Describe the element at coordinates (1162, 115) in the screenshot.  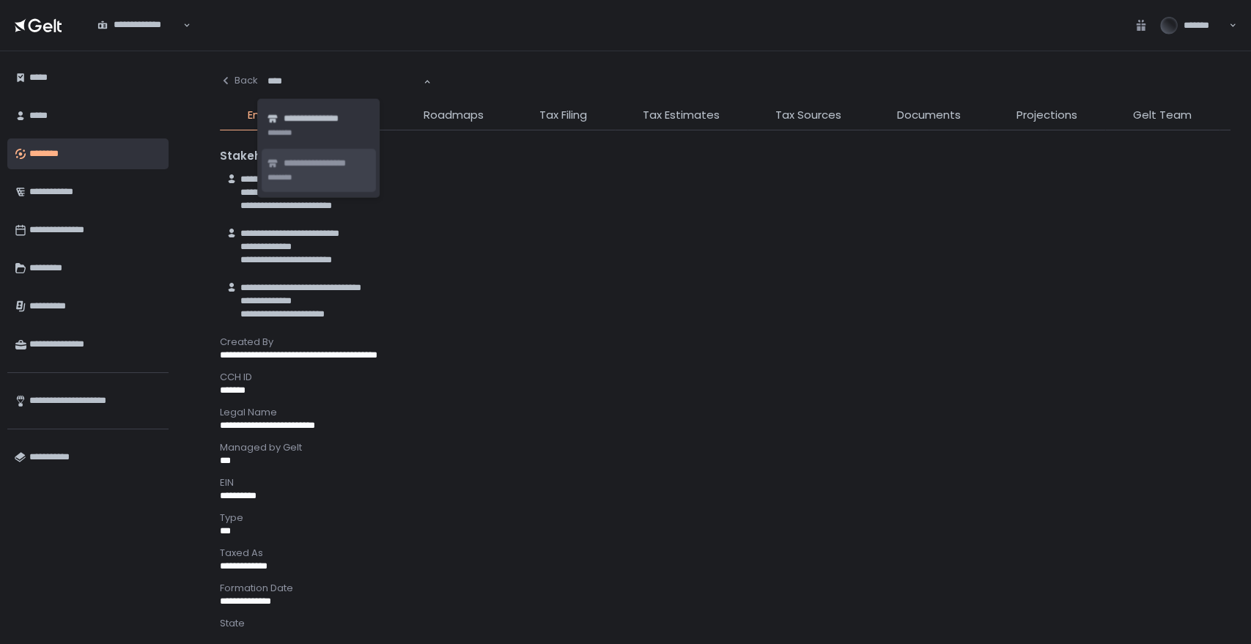
I see `span: Gelt Team` at that location.